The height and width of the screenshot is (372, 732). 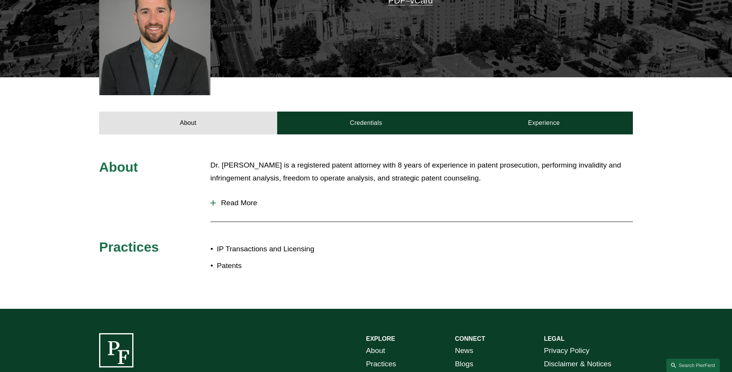 I want to click on span: Read More, so click(x=424, y=203).